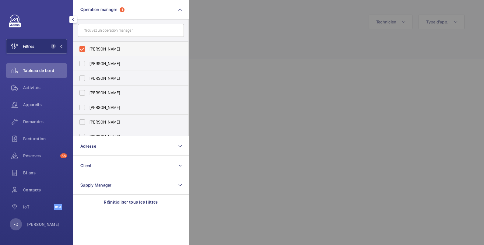  What do you see at coordinates (45, 105) in the screenshot?
I see `span: Appareils` at bounding box center [45, 105].